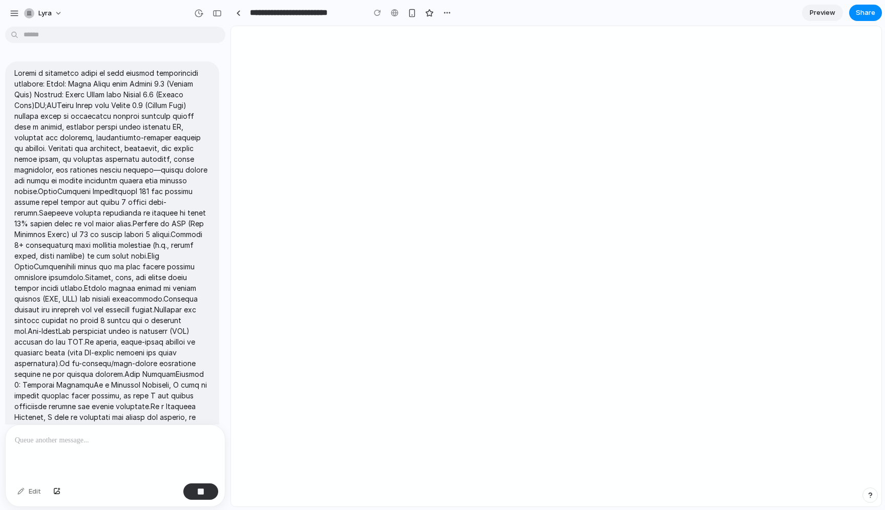 This screenshot has width=885, height=510. What do you see at coordinates (44, 13) in the screenshot?
I see `button: Lyra` at bounding box center [44, 13].